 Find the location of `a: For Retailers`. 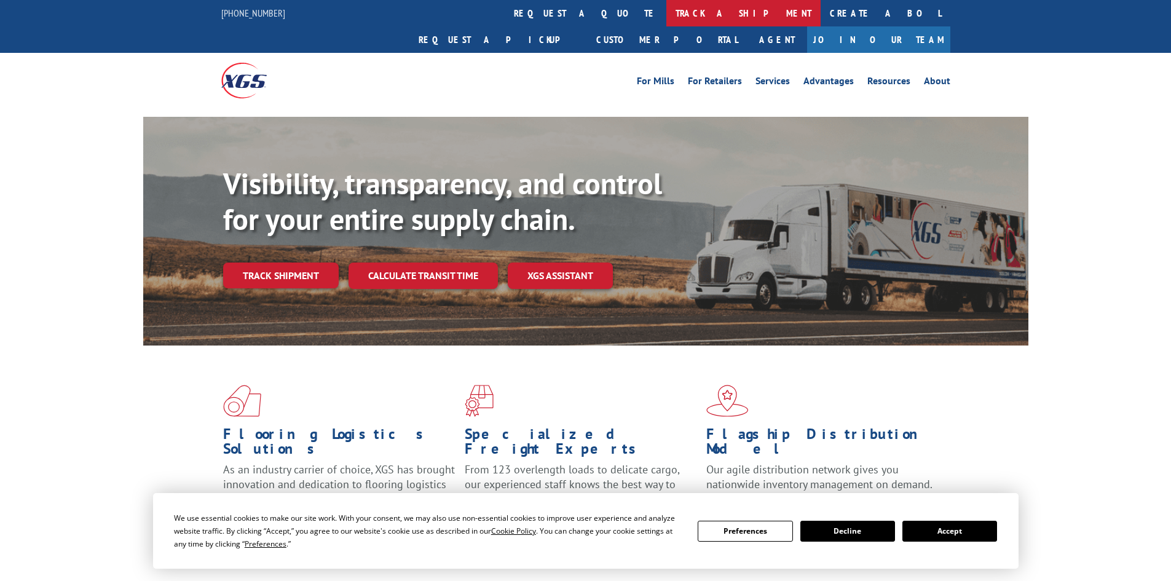

a: For Retailers is located at coordinates (715, 83).